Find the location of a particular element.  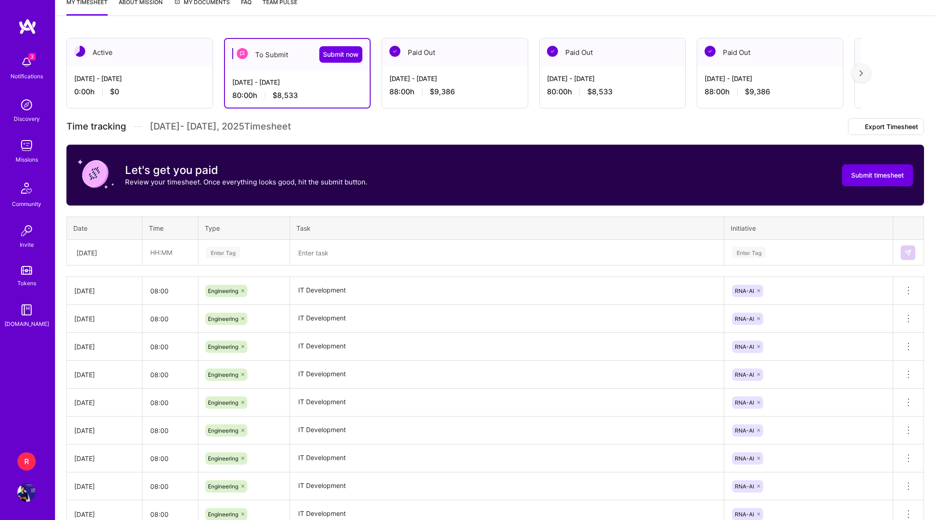

img: To Submit is located at coordinates (242, 54).